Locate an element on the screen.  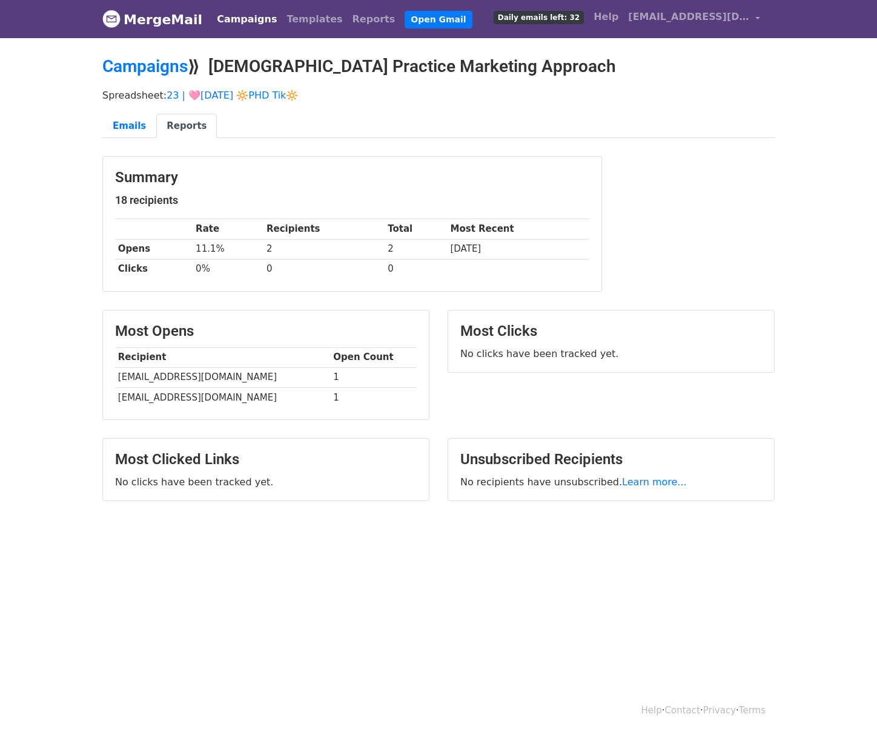
td: 11.1% is located at coordinates (228, 249).